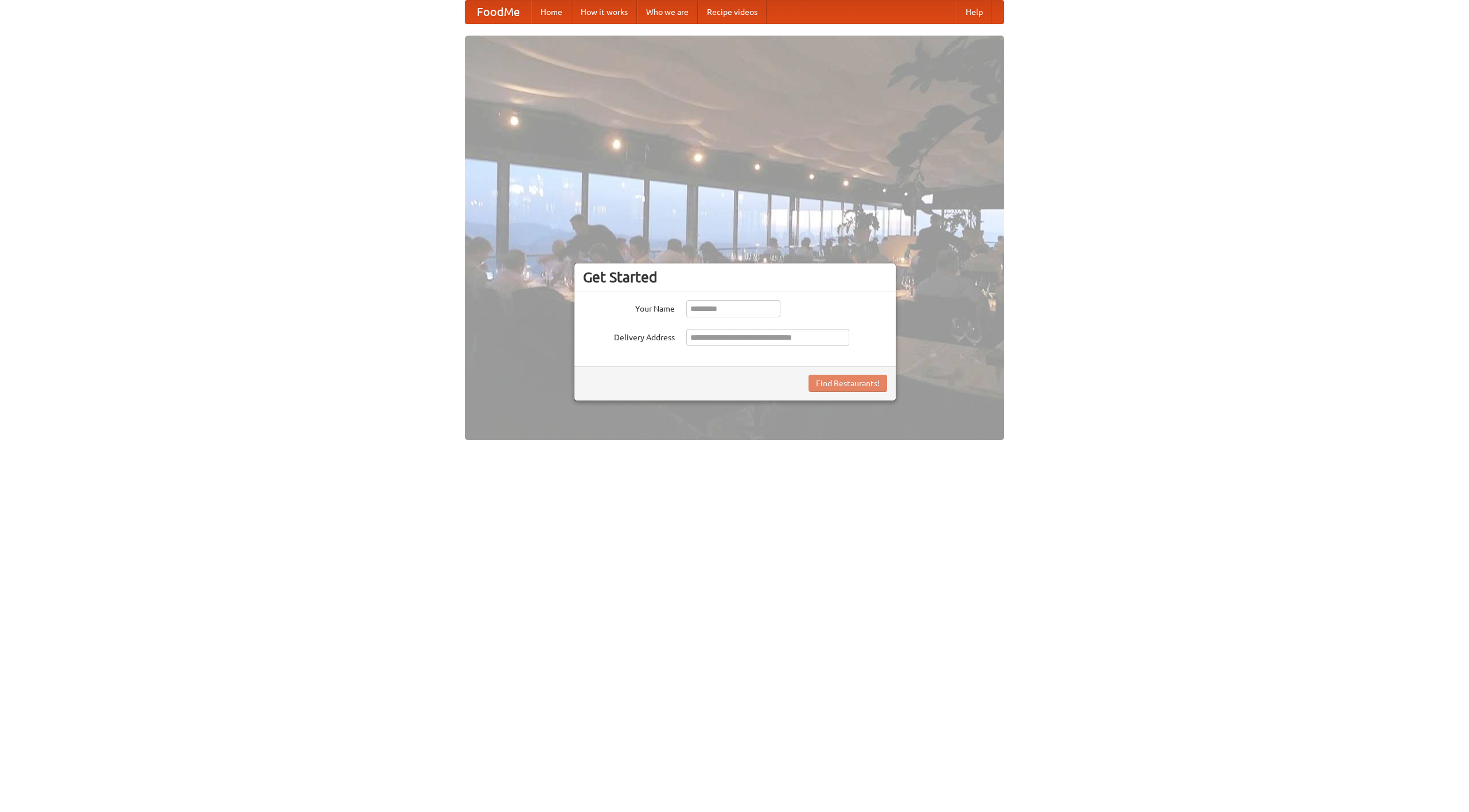  I want to click on a: Help, so click(974, 12).